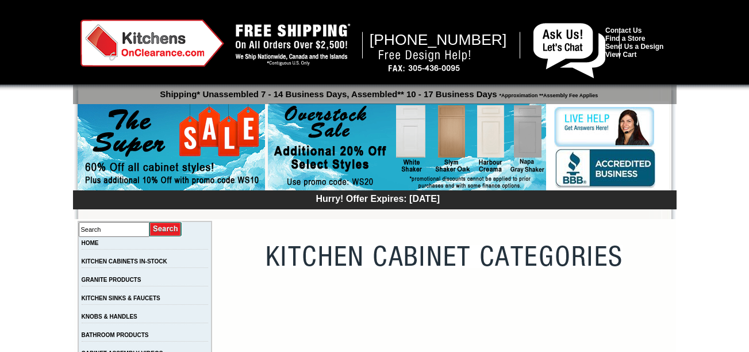  I want to click on a: Send Us a Design, so click(634, 47).